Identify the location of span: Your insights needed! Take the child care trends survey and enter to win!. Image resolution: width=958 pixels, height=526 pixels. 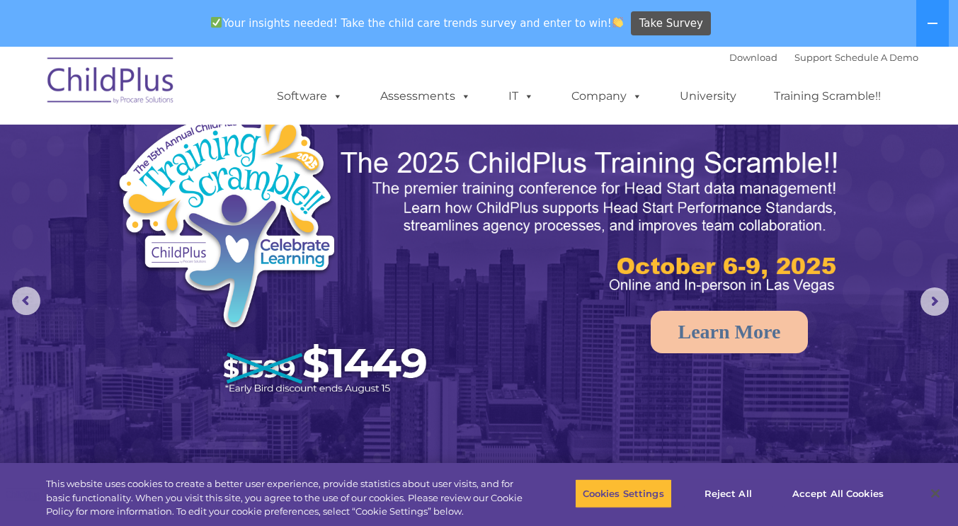
(417, 23).